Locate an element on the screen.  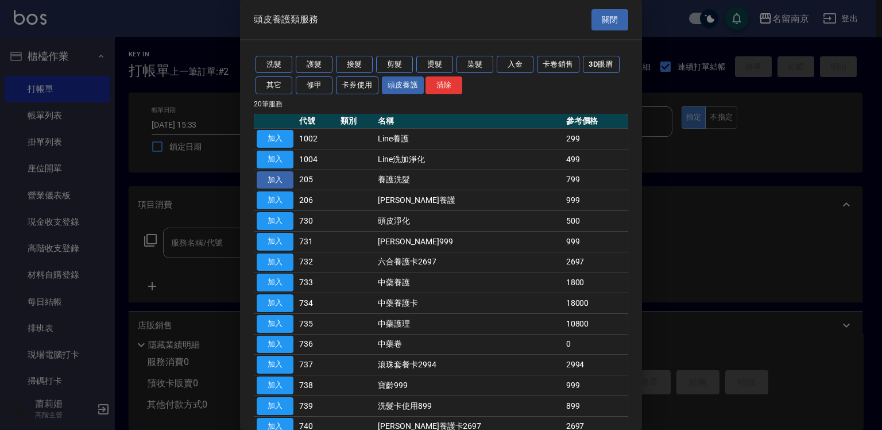
td: 735 is located at coordinates (317, 323).